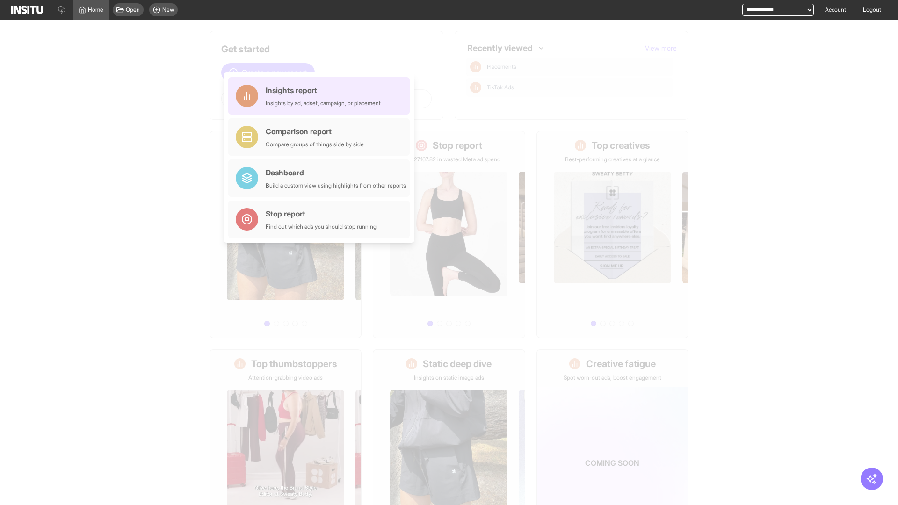  What do you see at coordinates (168, 10) in the screenshot?
I see `span: New` at bounding box center [168, 10].